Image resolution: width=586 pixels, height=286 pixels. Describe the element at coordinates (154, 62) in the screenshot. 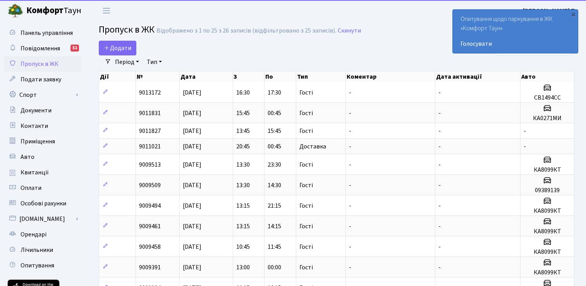

I see `a: Тип` at that location.